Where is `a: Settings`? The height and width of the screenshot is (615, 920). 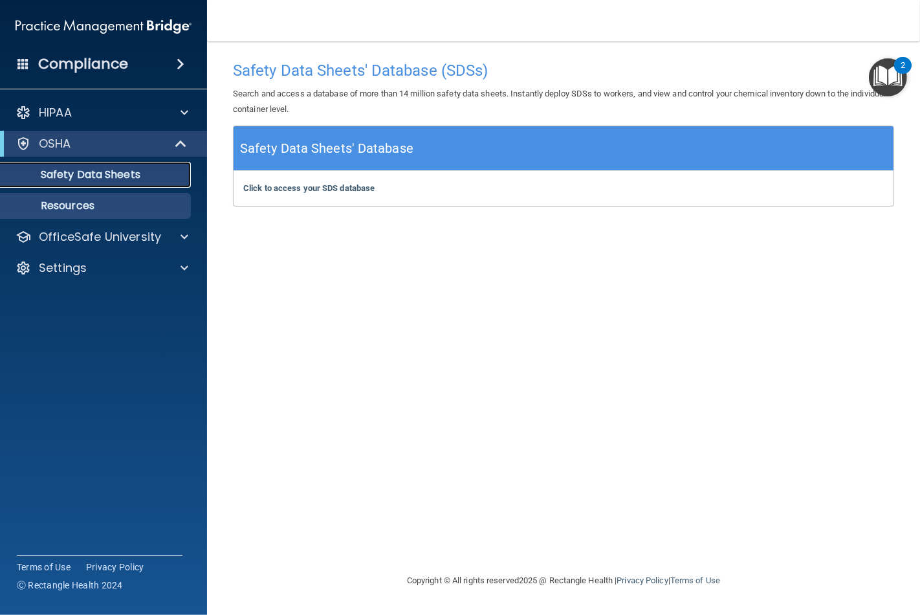
a: Settings is located at coordinates (102, 268).